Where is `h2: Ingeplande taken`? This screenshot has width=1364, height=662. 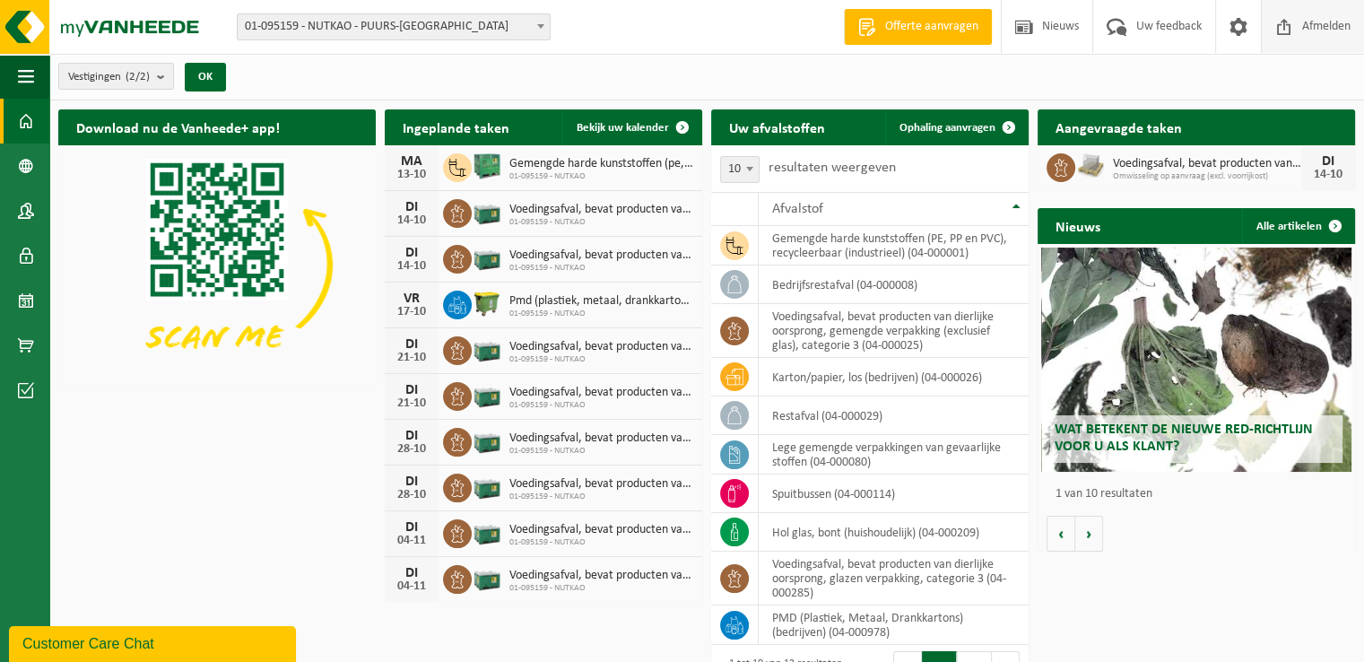 h2: Ingeplande taken is located at coordinates (456, 126).